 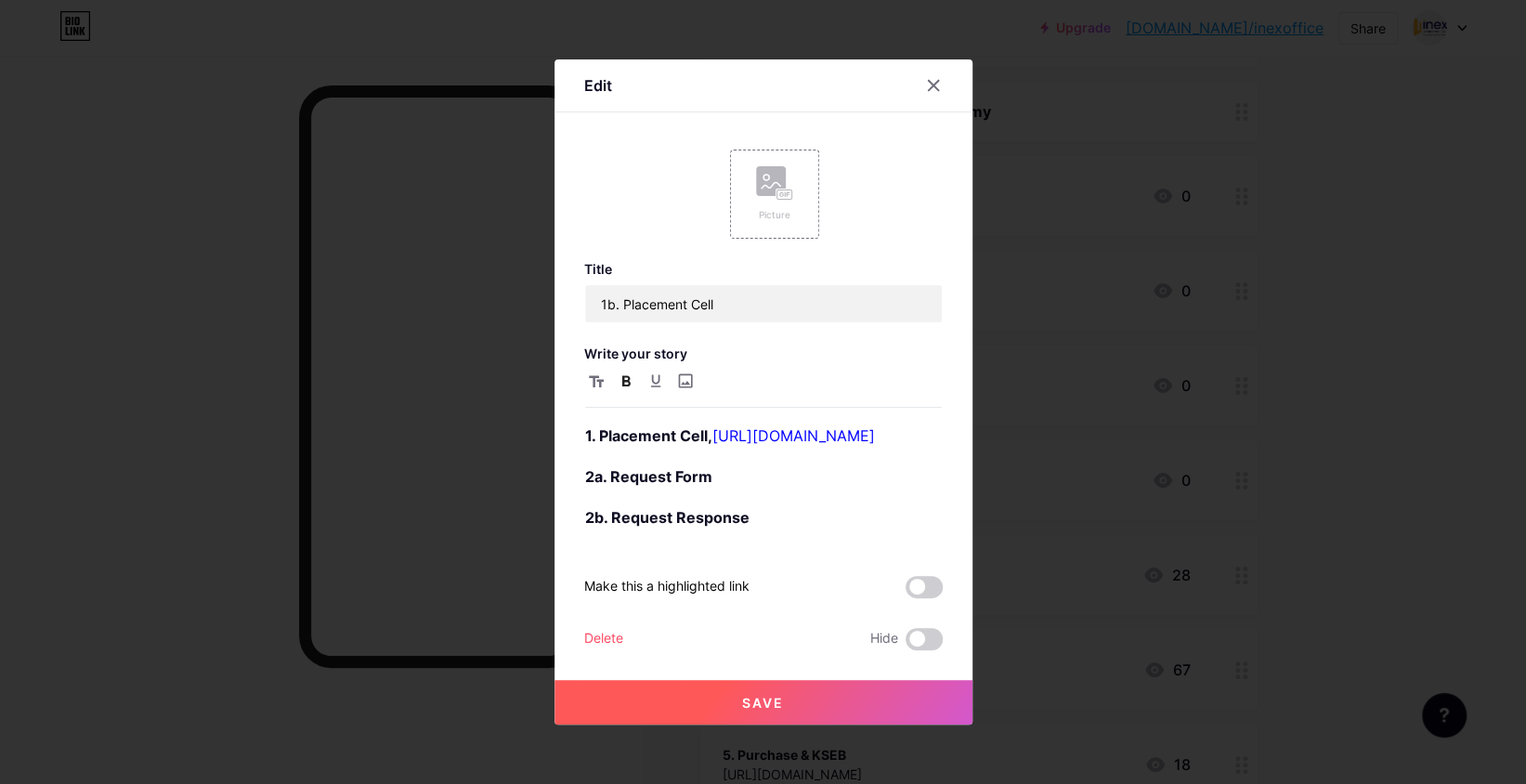 What do you see at coordinates (667, 587) in the screenshot?
I see `div: Make this a highlighted link` at bounding box center [667, 587].